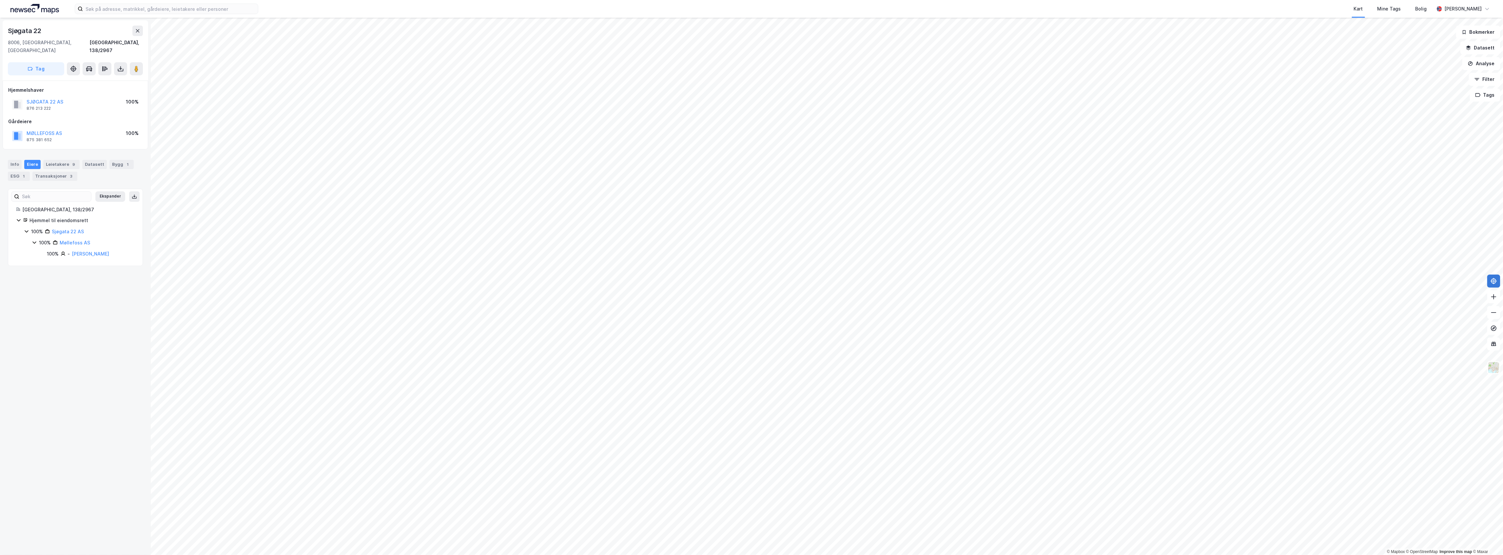  I want to click on img: Z, so click(1494, 368).